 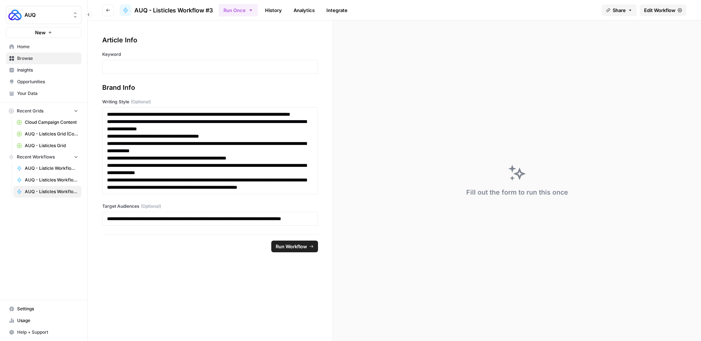 What do you see at coordinates (337, 10) in the screenshot?
I see `a: Integrate` at bounding box center [337, 10].